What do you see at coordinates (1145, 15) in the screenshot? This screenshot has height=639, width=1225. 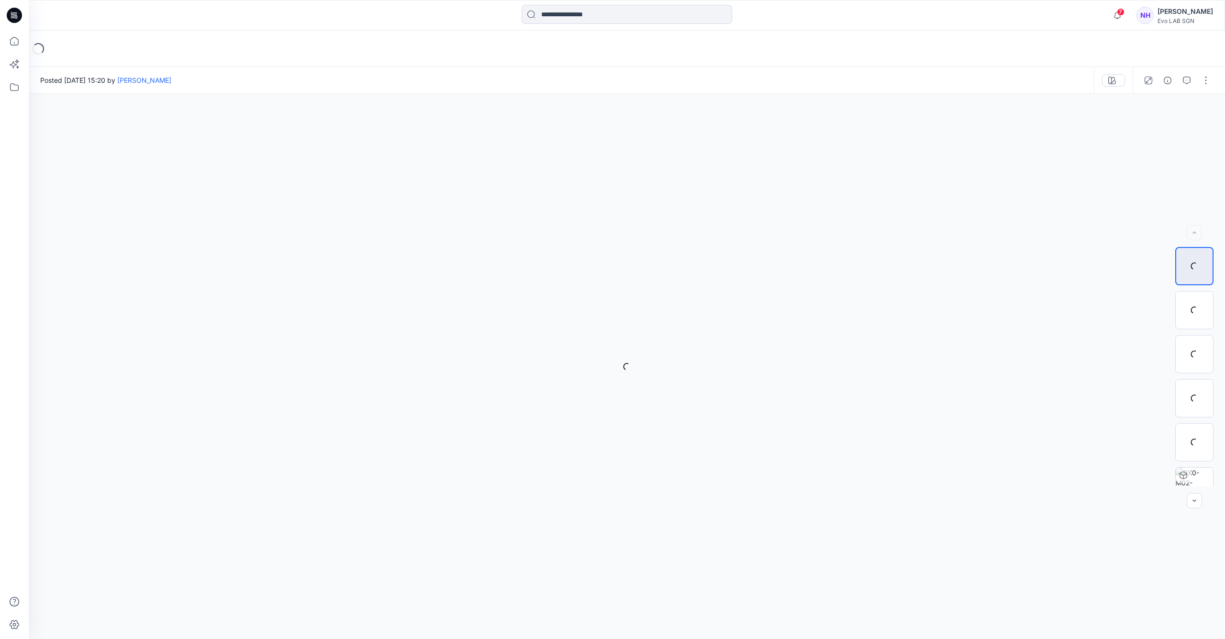 I see `div: NH` at bounding box center [1145, 15].